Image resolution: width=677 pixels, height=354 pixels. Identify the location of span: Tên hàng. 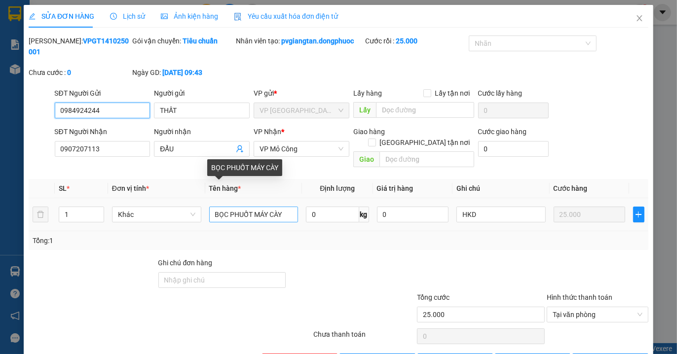
(225, 188).